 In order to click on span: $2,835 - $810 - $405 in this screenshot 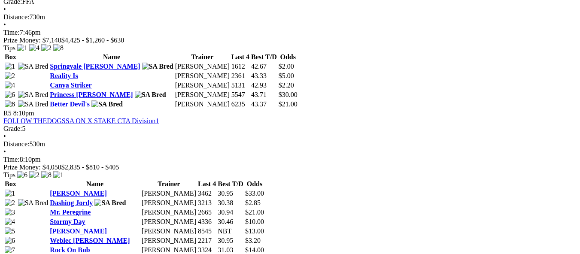, I will do `click(90, 167)`.